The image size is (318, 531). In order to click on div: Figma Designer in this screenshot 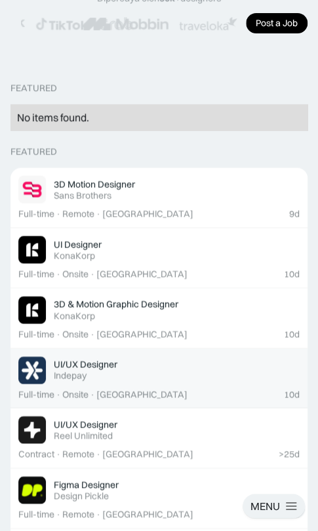, I will do `click(86, 485)`.